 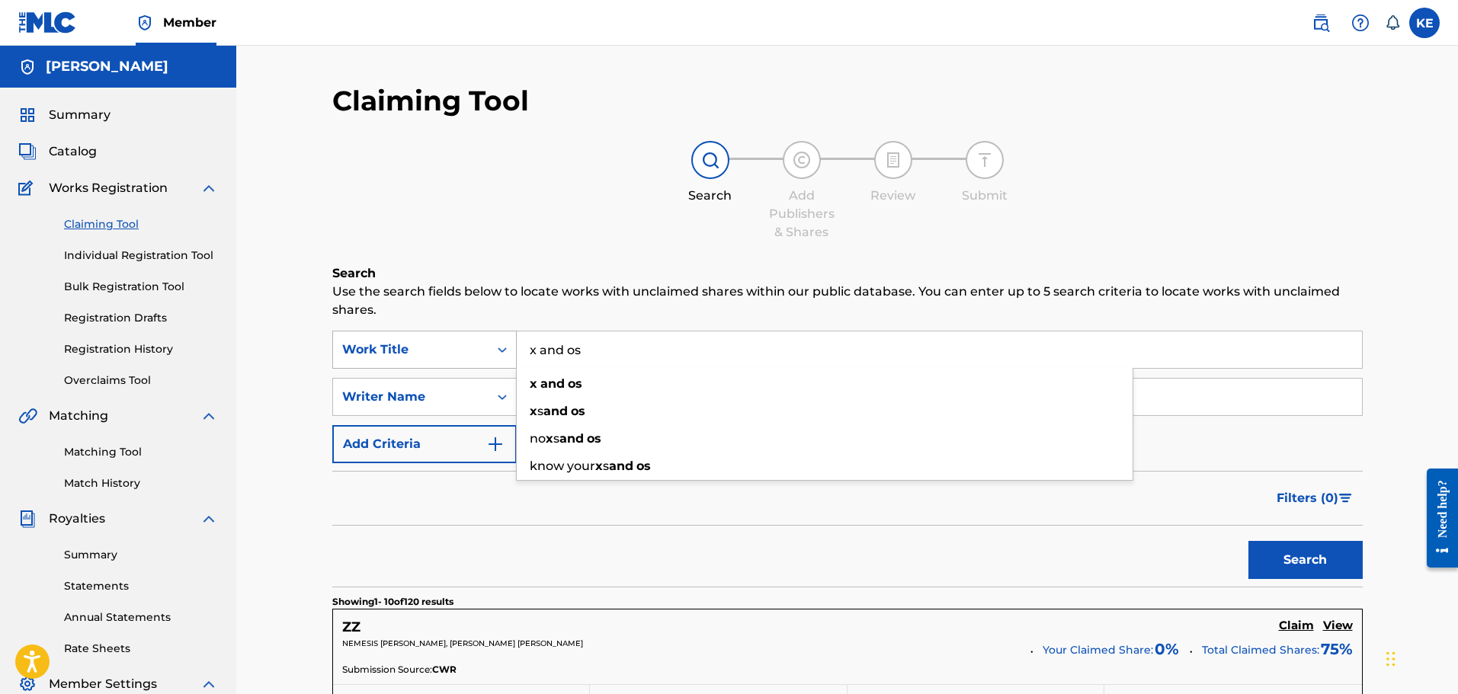 What do you see at coordinates (27, 519) in the screenshot?
I see `img: Royalties` at bounding box center [27, 519].